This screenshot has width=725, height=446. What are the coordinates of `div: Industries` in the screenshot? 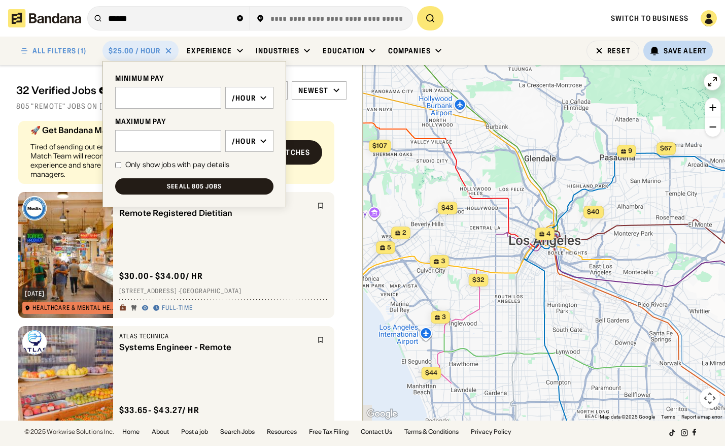 It's located at (278, 51).